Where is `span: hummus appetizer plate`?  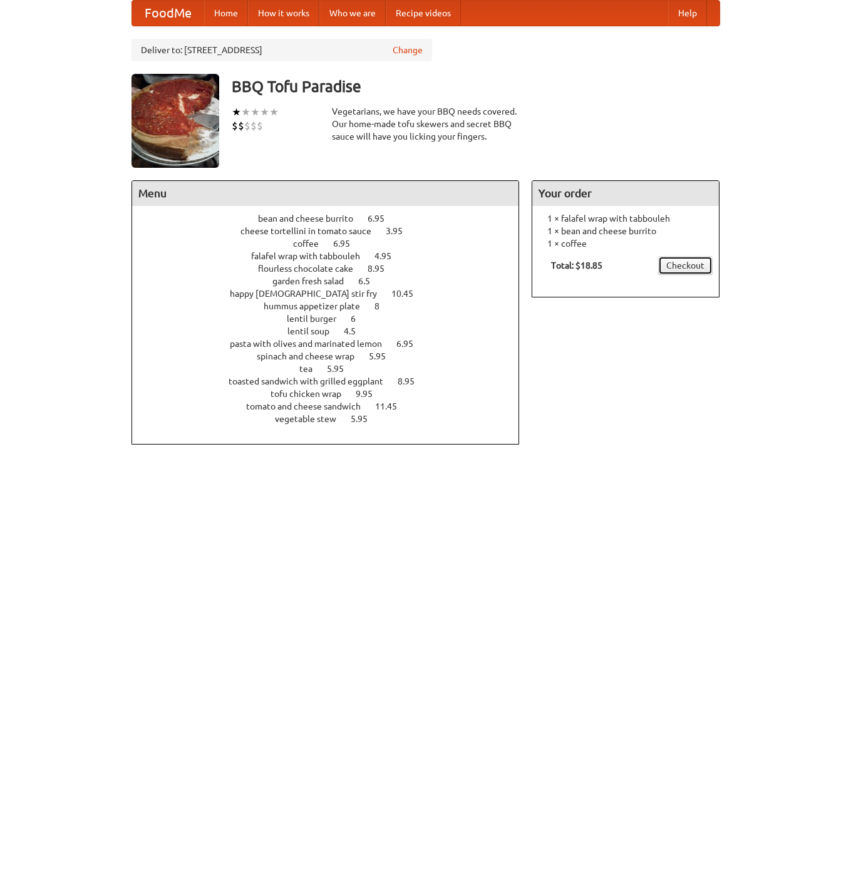 span: hummus appetizer plate is located at coordinates (318, 306).